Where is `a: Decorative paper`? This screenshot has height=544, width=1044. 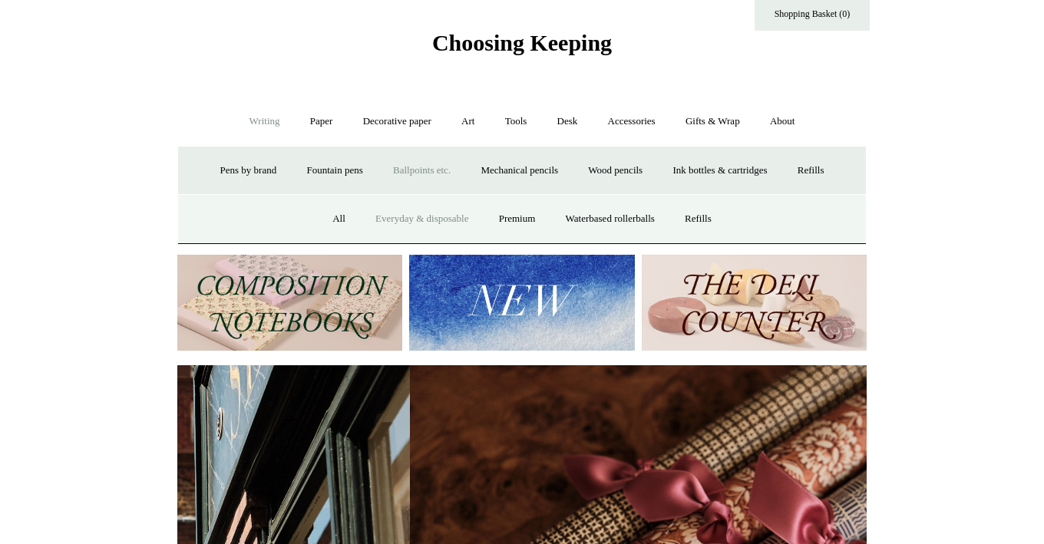
a: Decorative paper is located at coordinates (397, 121).